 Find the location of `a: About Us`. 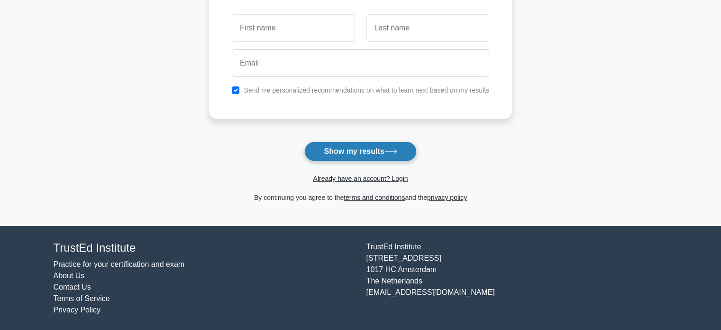

a: About Us is located at coordinates (69, 275).